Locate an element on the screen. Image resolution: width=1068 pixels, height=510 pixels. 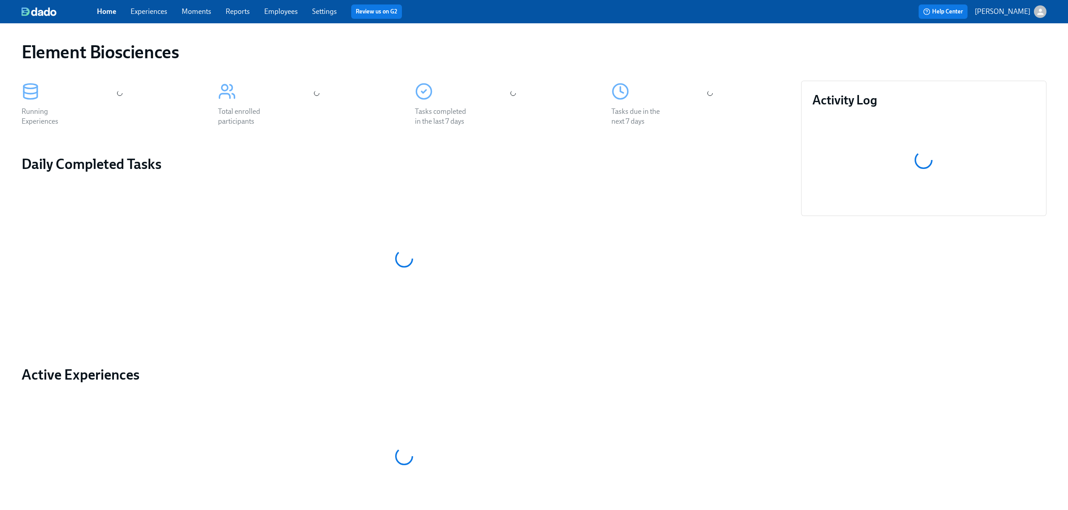
a: Reports is located at coordinates (238, 11).